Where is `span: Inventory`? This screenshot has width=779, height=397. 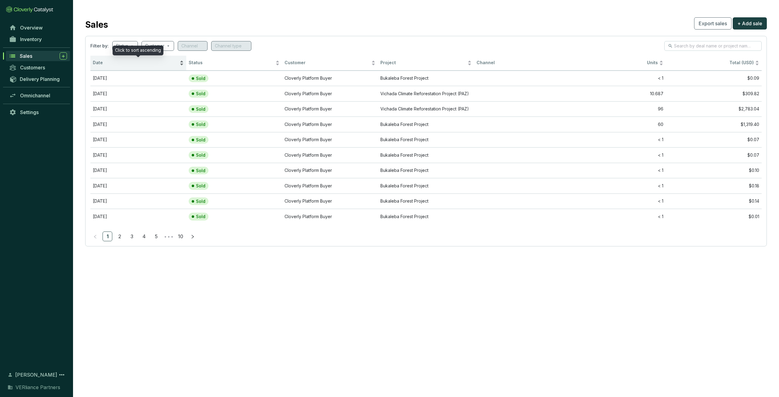
span: Inventory is located at coordinates (31, 39).